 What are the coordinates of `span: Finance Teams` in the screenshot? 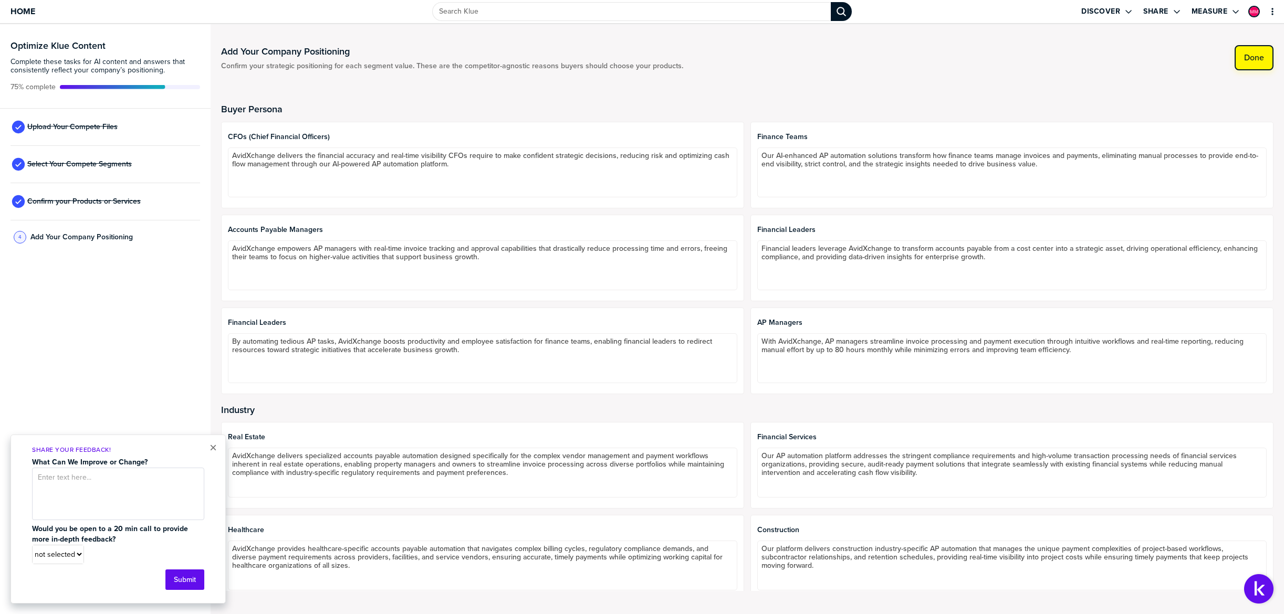 It's located at (1012, 137).